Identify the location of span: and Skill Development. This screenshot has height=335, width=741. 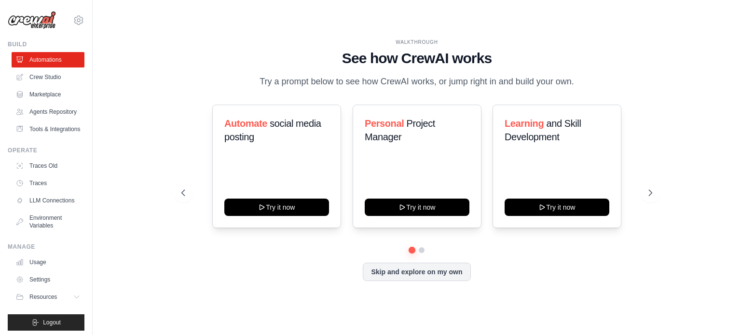
(543, 130).